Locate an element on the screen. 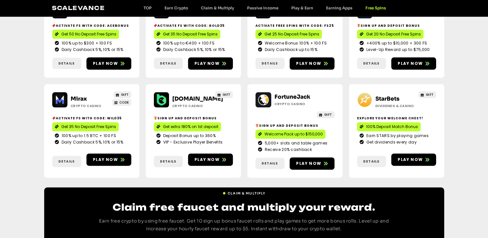  span: Get 35 No Deposit Free Spins is located at coordinates (89, 127).